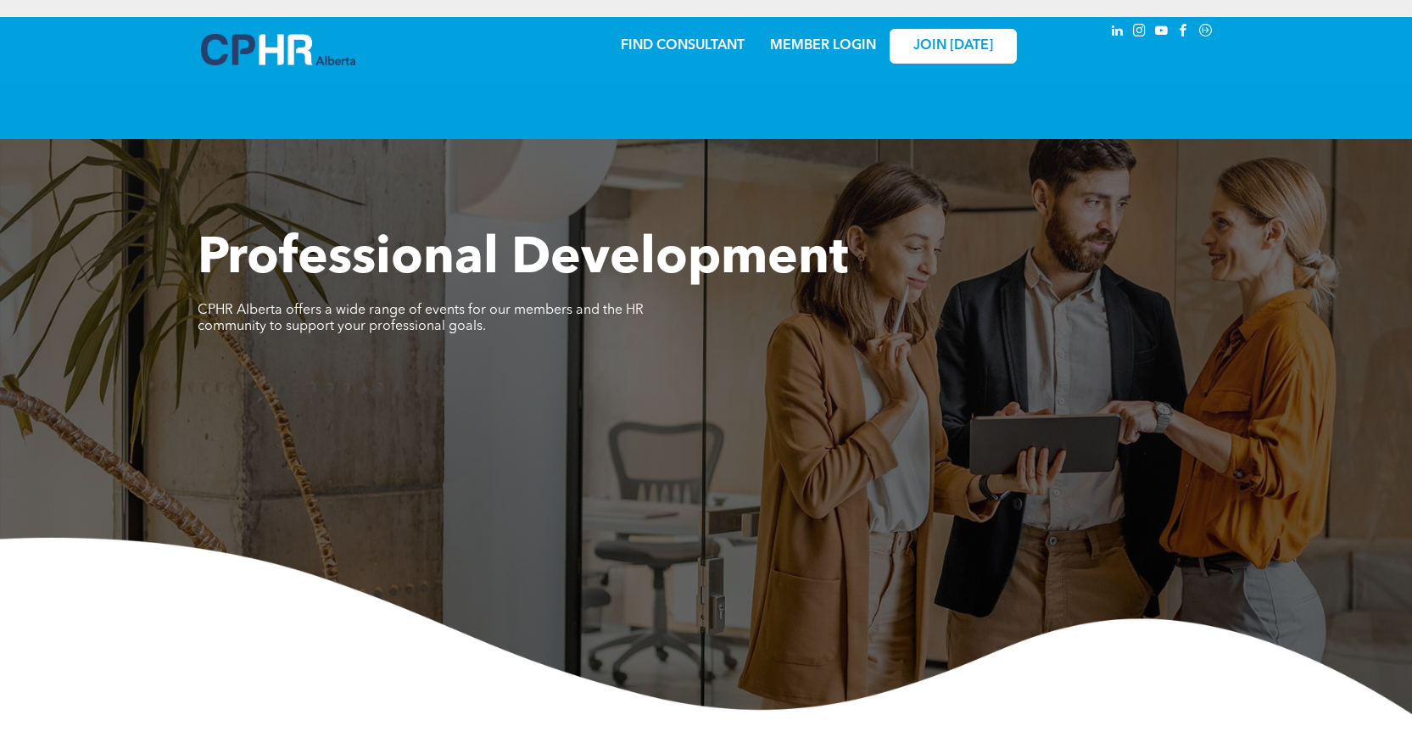  I want to click on a: instagram, so click(1139, 32).